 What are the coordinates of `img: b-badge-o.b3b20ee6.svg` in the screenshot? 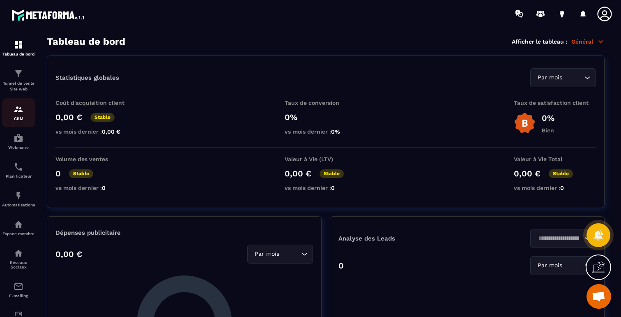 It's located at (524, 123).